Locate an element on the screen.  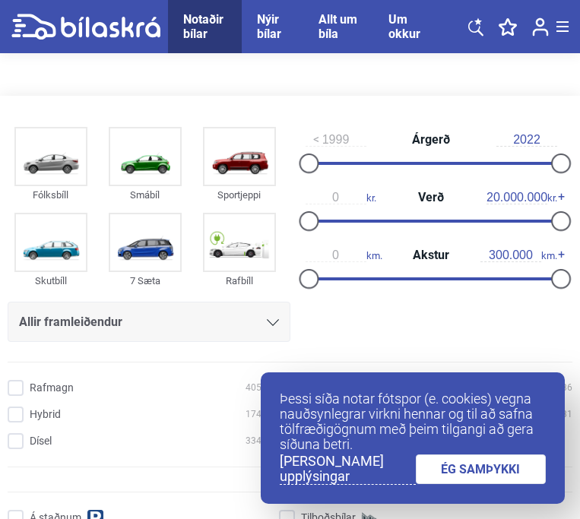
span: Dísel is located at coordinates (40, 441).